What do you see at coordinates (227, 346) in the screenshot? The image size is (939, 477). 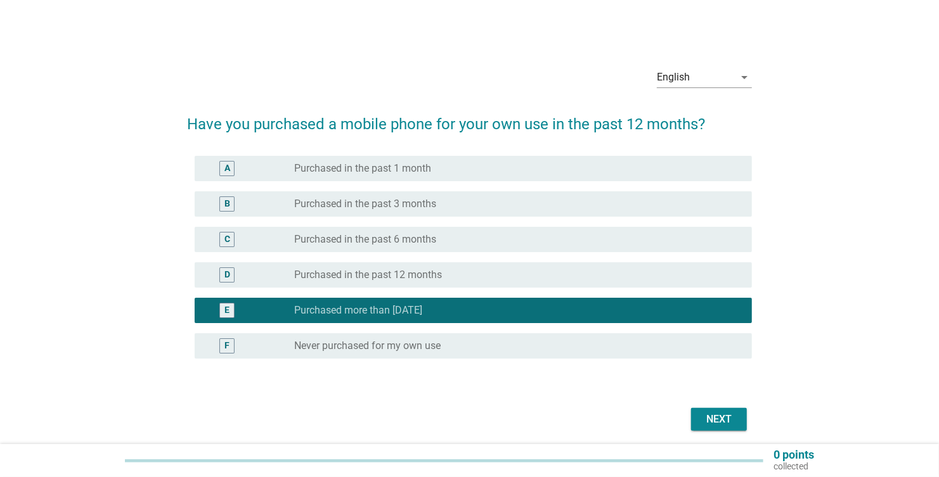 I see `div: F` at bounding box center [227, 346].